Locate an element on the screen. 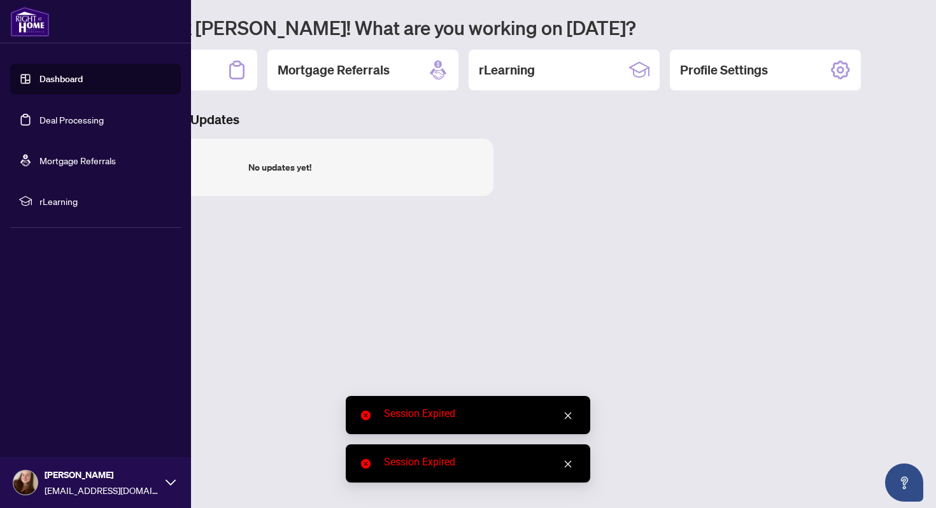 The height and width of the screenshot is (508, 936). h2: Mortgage Referrals is located at coordinates (334, 70).